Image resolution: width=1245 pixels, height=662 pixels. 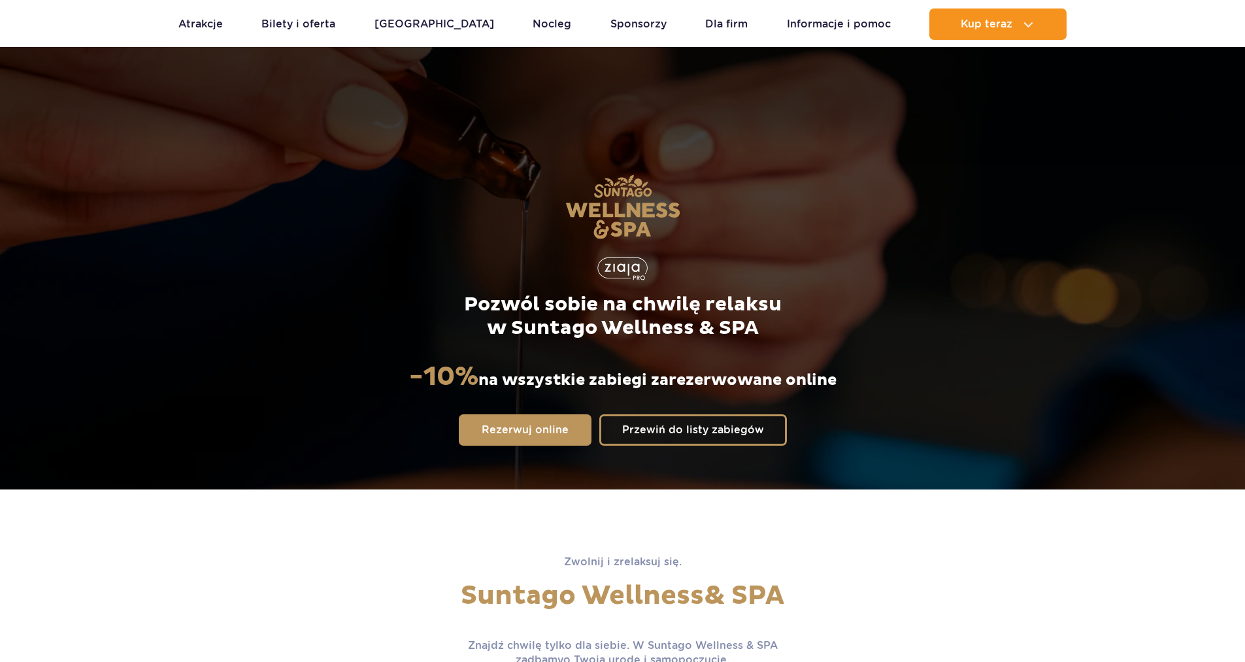 I want to click on a: Przewiń do listy zabiegów, so click(x=693, y=430).